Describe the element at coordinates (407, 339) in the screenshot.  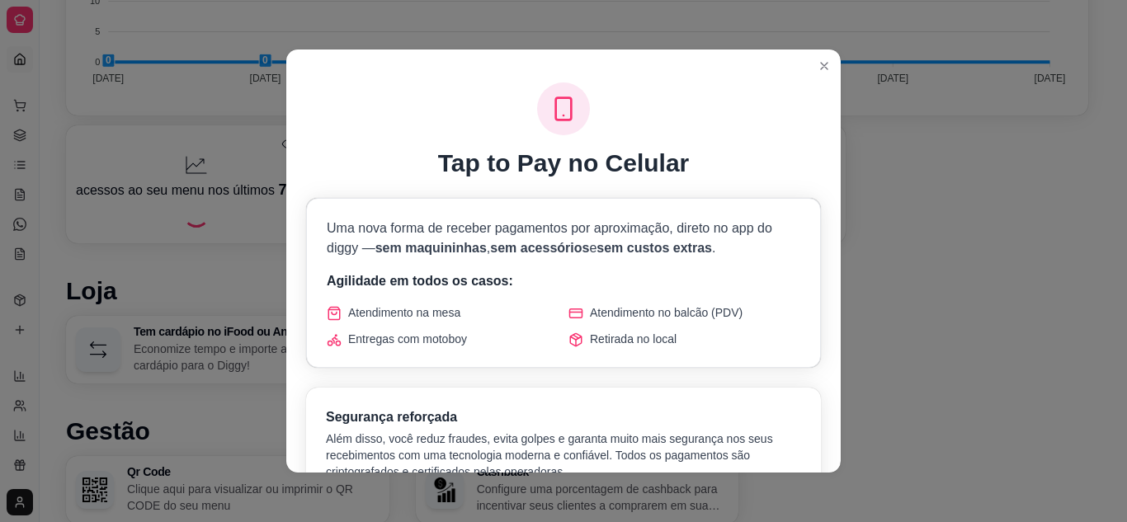
I see `span: Entregas com motoboy` at that location.